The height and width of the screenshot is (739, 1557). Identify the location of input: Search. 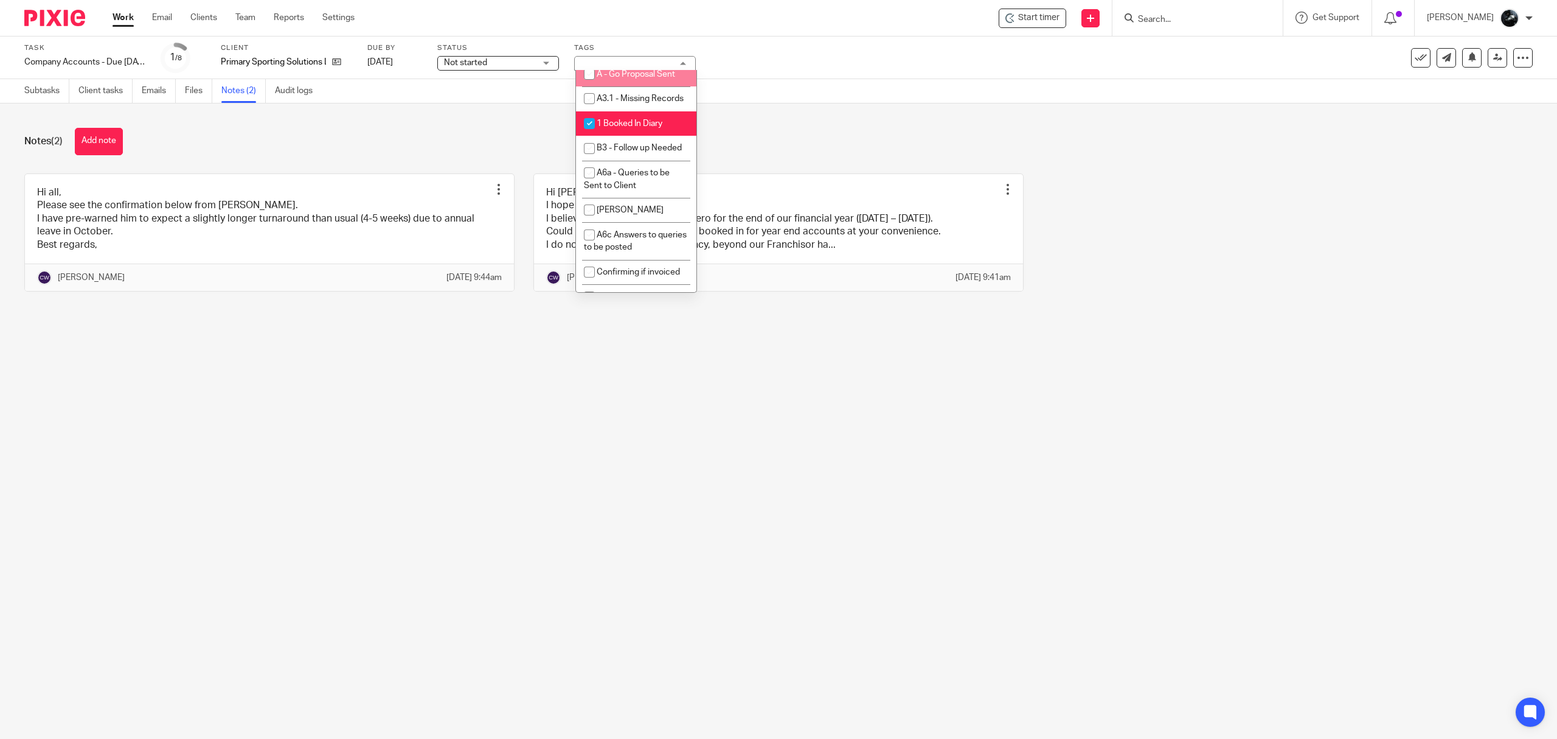
(1192, 20).